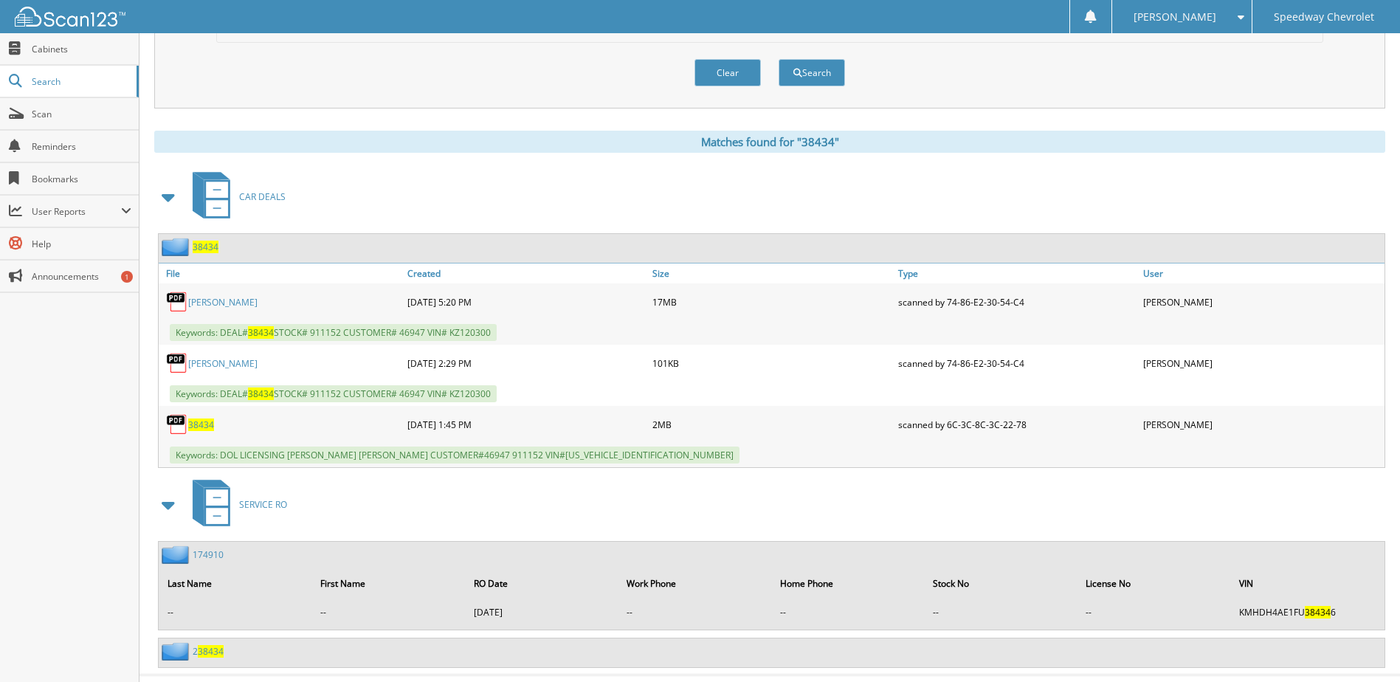  I want to click on a: Type, so click(1017, 273).